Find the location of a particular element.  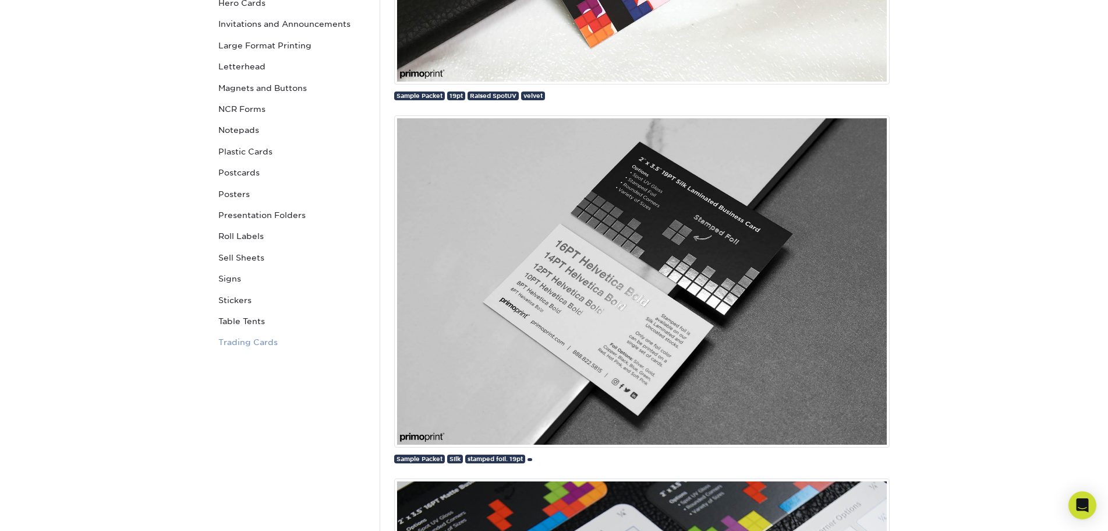

img: 19pt Stamped Foil Business Card. Choose from ten foil colors including Silver, Gold, Rose Gold, C... is located at coordinates (642, 281).